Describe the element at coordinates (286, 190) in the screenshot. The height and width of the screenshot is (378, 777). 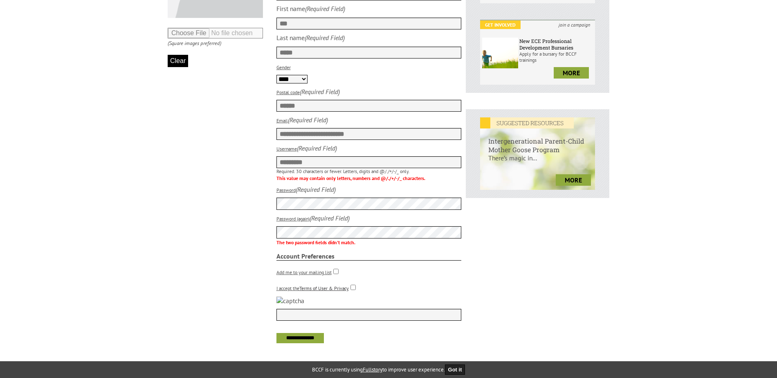
I see `label: Password` at that location.